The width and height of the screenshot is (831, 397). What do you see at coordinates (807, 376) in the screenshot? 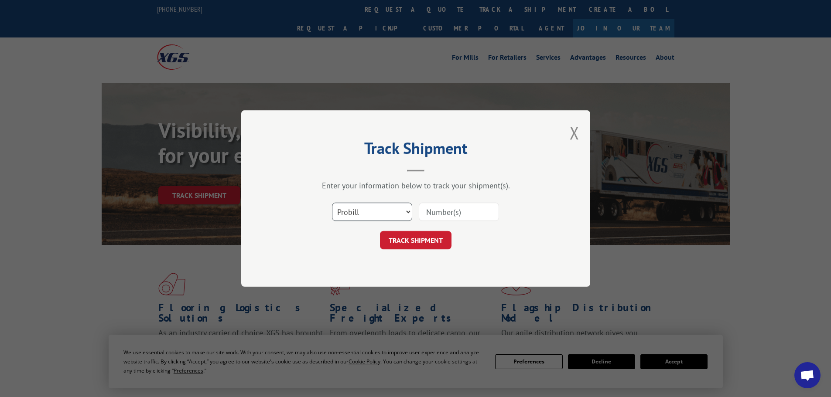
I see `div: Open chat` at bounding box center [807, 376].